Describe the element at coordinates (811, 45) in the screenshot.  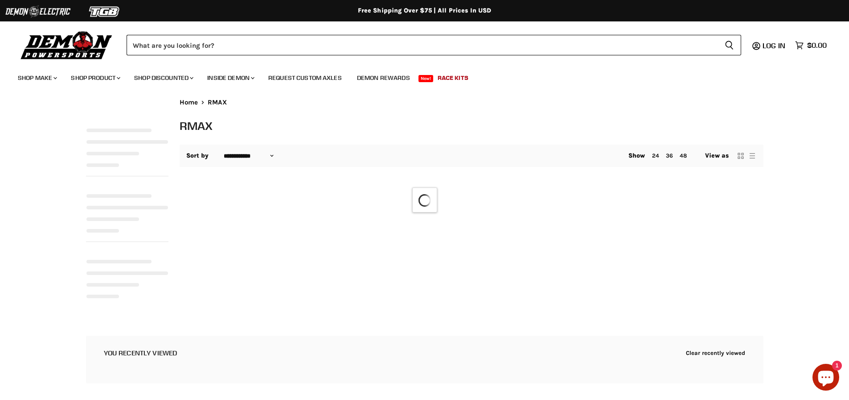
I see `a: $0.00` at that location.